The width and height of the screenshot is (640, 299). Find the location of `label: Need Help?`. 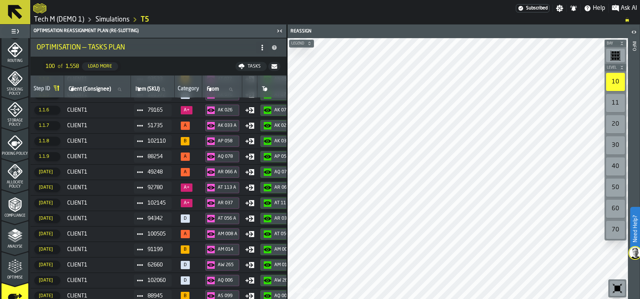

label: Need Help? is located at coordinates (635, 229).